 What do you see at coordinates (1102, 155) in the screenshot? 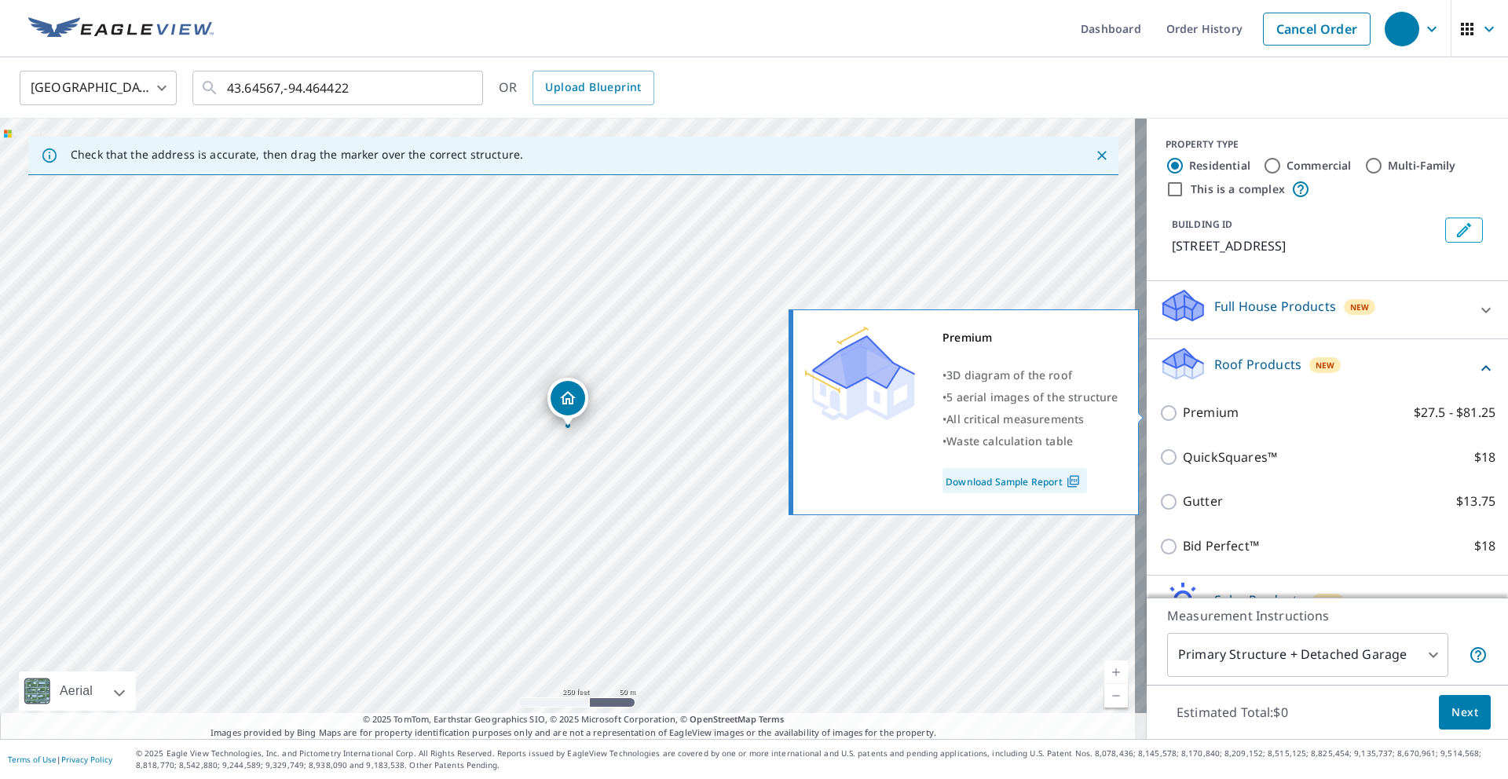
I see `button: Close` at bounding box center [1102, 155].